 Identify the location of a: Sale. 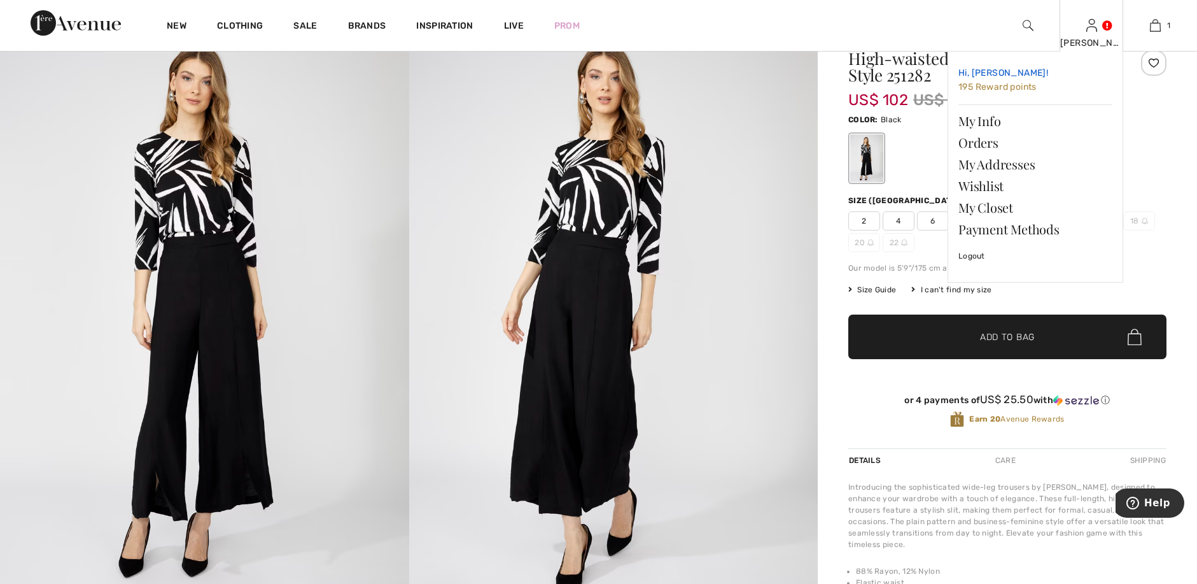
(305, 27).